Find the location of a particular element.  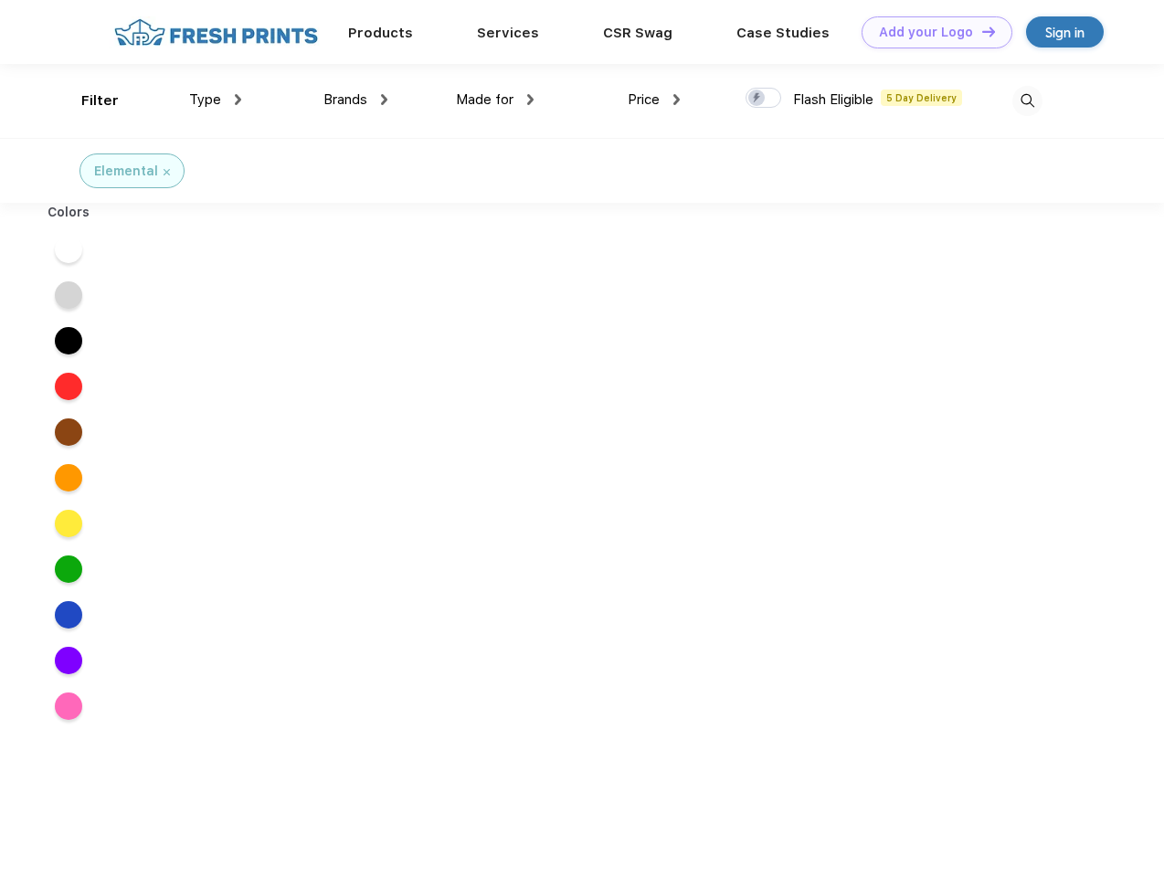

span: Type is located at coordinates (205, 100).